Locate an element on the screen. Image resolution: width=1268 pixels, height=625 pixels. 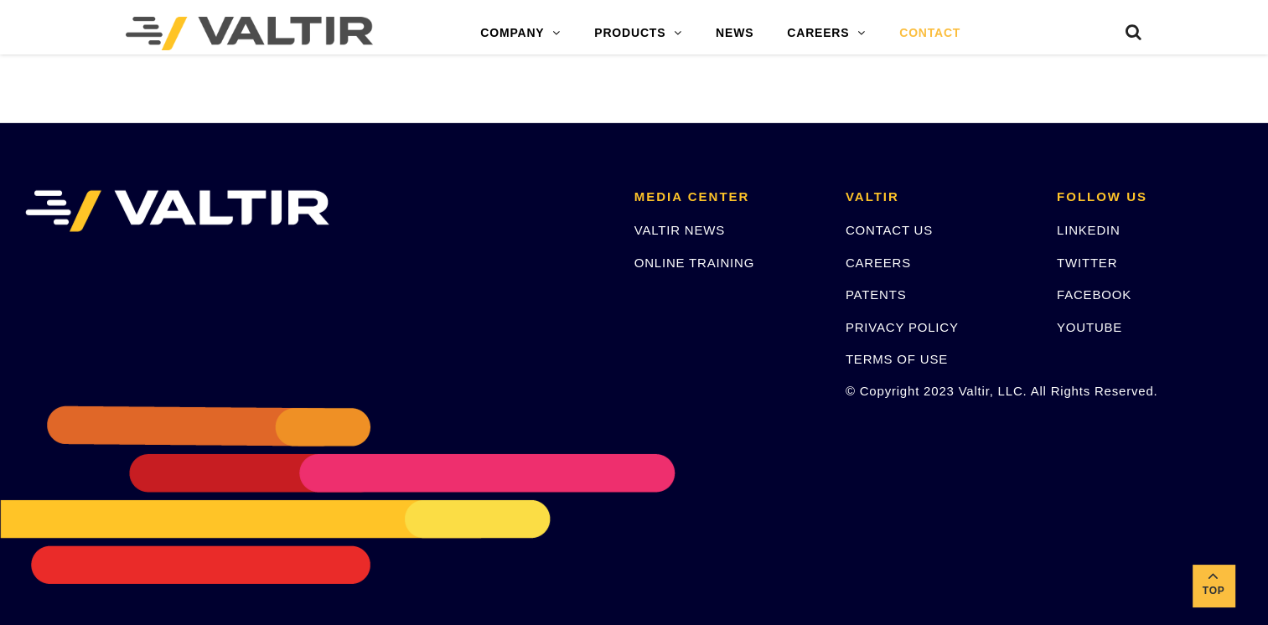
a: COMPANY is located at coordinates (520, 34).